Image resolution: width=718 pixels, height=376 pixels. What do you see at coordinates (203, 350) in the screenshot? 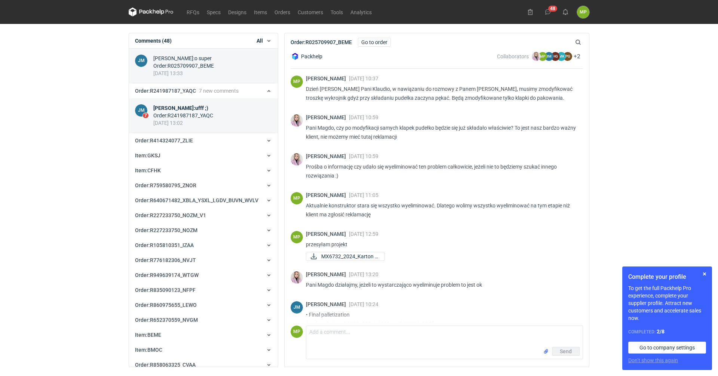
I see `button: Item:BMOC` at bounding box center [203, 350].